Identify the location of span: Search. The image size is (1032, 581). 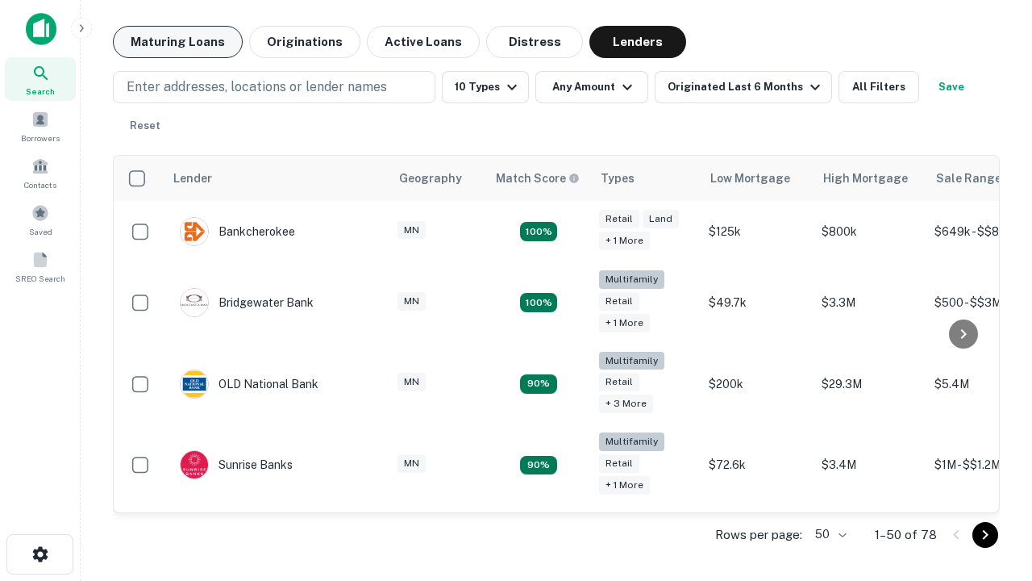
(40, 91).